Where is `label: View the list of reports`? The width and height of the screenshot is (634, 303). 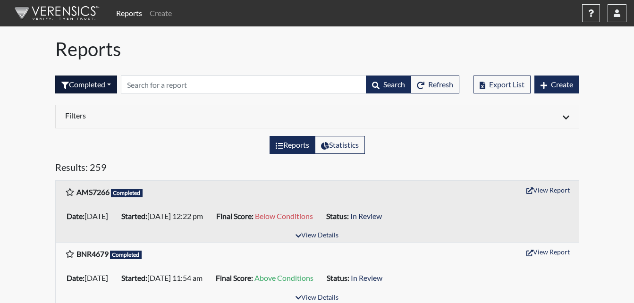
label: View the list of reports is located at coordinates (292, 145).